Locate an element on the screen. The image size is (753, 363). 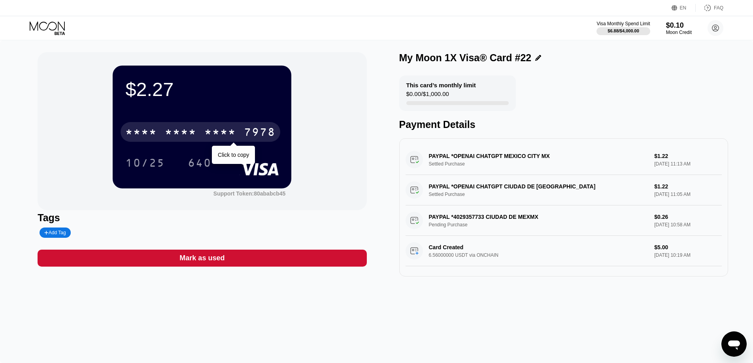
div: Support Token:80ababcb45 is located at coordinates (249, 194).